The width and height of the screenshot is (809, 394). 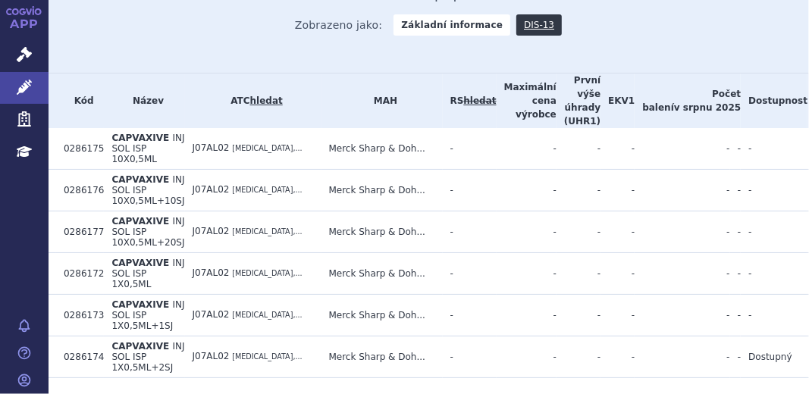 I want to click on th: EKV1, so click(x=617, y=101).